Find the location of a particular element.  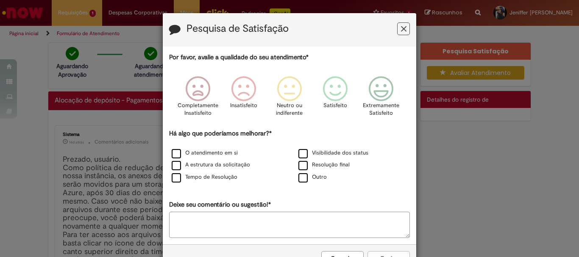

div: Há algo que poderíamos melhorar?* is located at coordinates (289, 156).